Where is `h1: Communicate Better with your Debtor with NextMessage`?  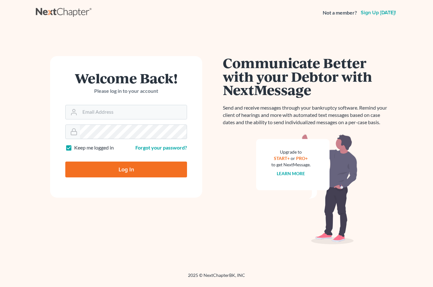 h1: Communicate Better with your Debtor with NextMessage is located at coordinates (307, 76).